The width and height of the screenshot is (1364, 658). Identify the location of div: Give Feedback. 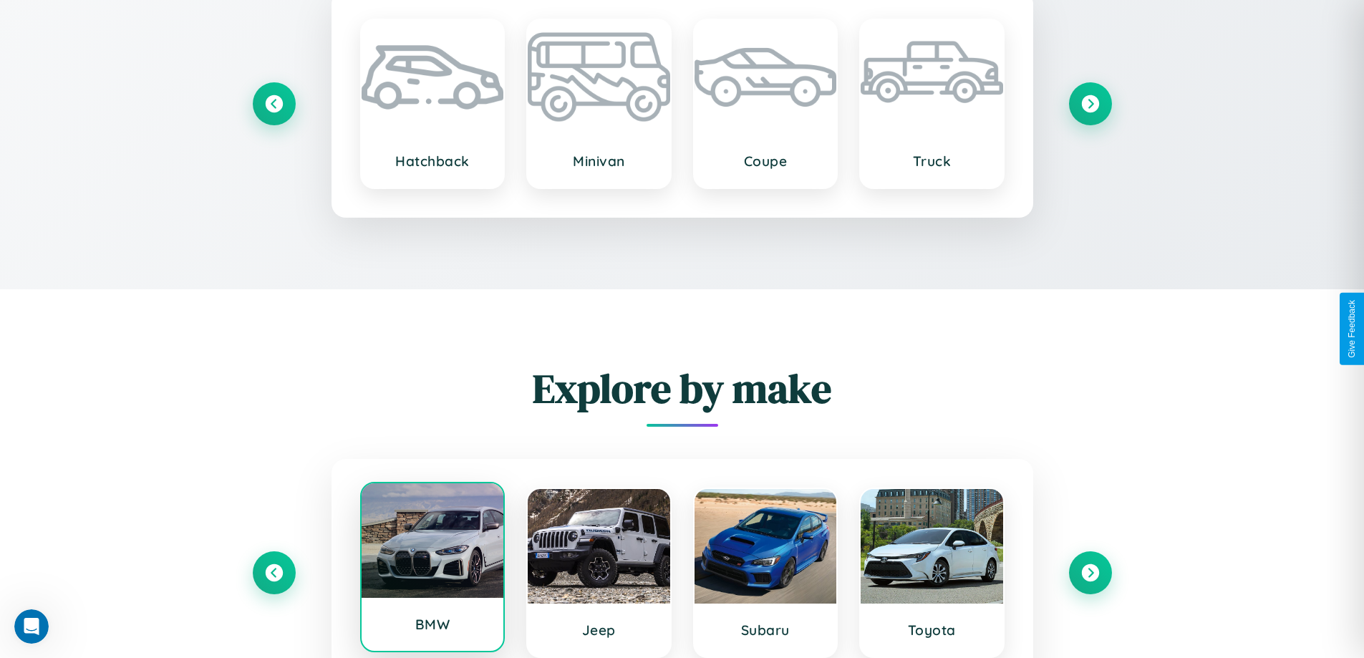
(1352, 329).